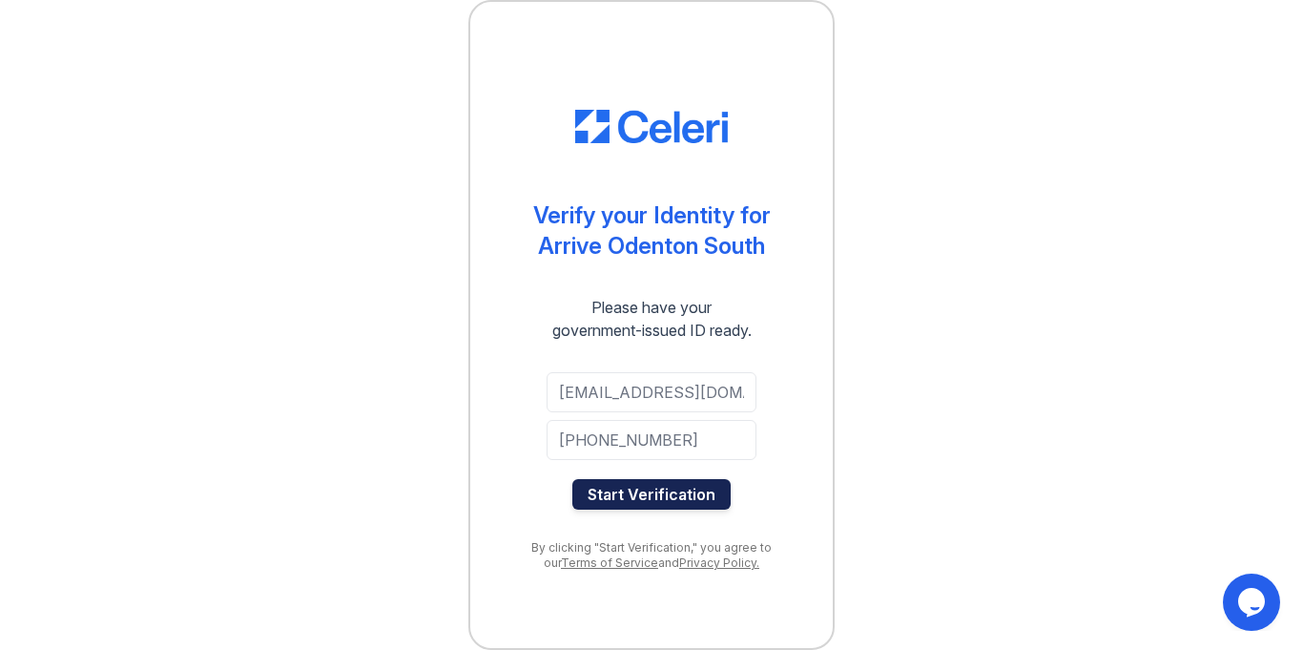  I want to click on div: Verify your Identity for Arrive Odenton South, so click(652, 231).